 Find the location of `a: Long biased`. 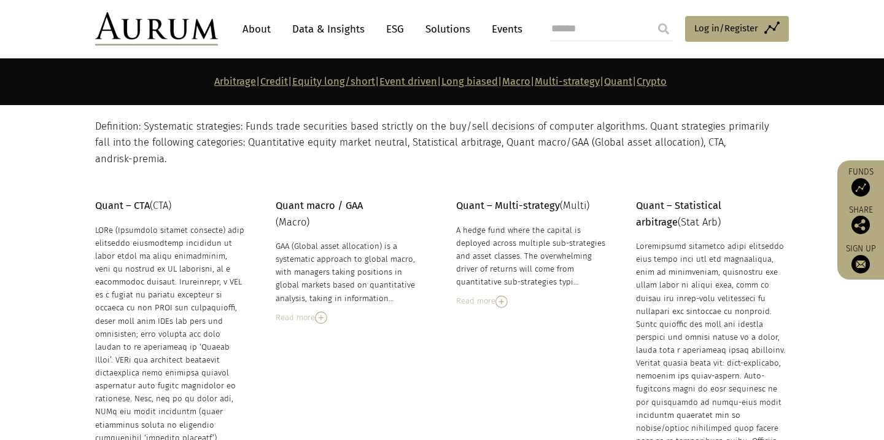

a: Long biased is located at coordinates (470, 81).